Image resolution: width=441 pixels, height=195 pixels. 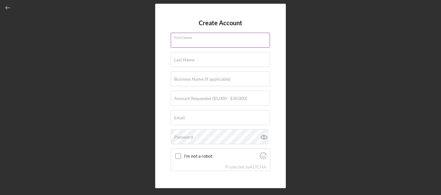 What do you see at coordinates (184, 137) in the screenshot?
I see `label: Password` at bounding box center [184, 137].